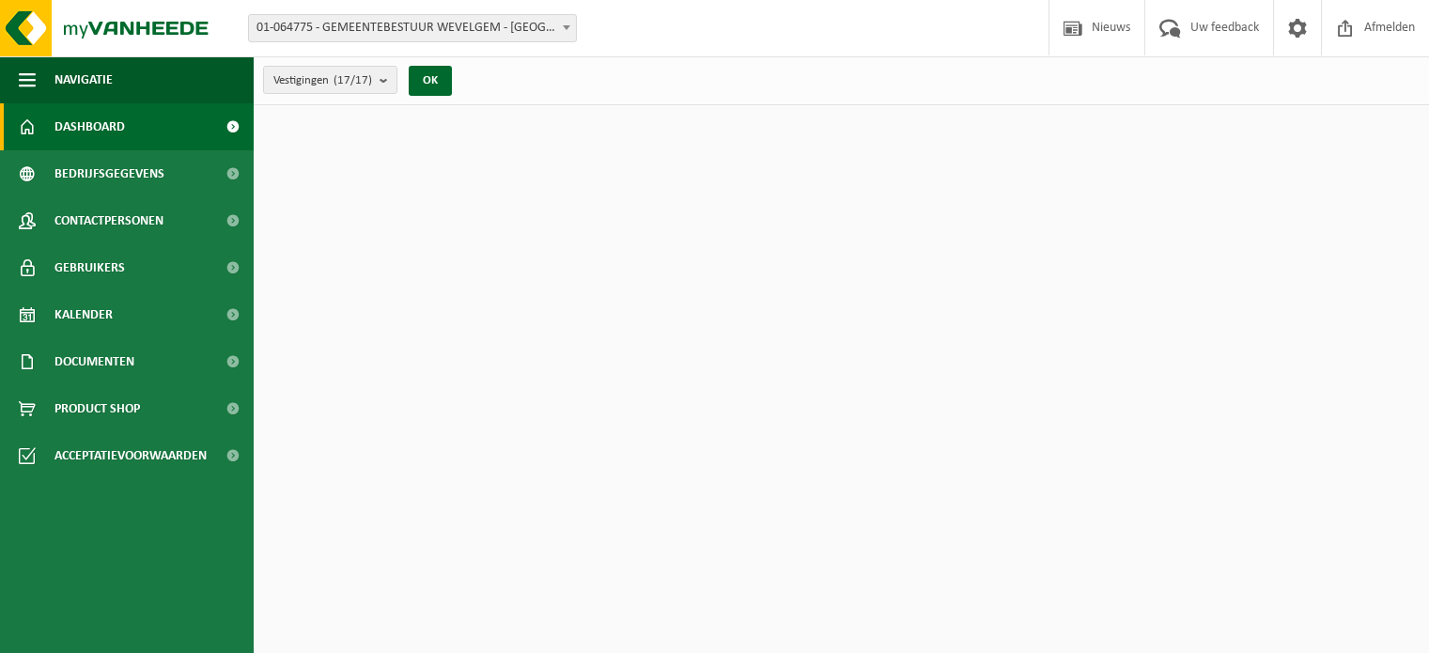  I want to click on span: Vestigingen, so click(322, 81).